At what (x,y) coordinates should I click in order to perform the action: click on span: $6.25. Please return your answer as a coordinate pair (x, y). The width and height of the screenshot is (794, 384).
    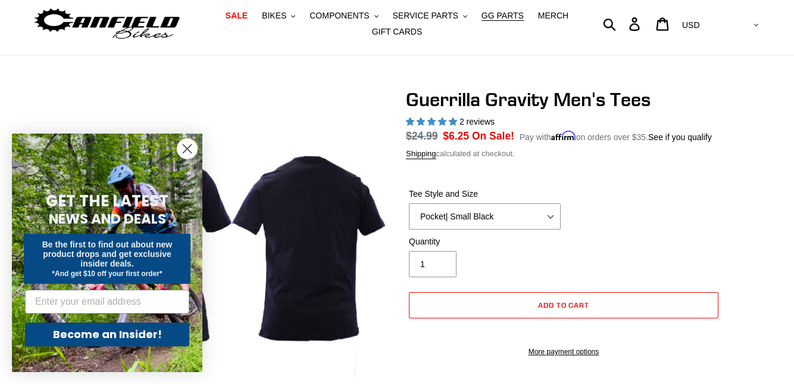
    Looking at the image, I should click on (456, 136).